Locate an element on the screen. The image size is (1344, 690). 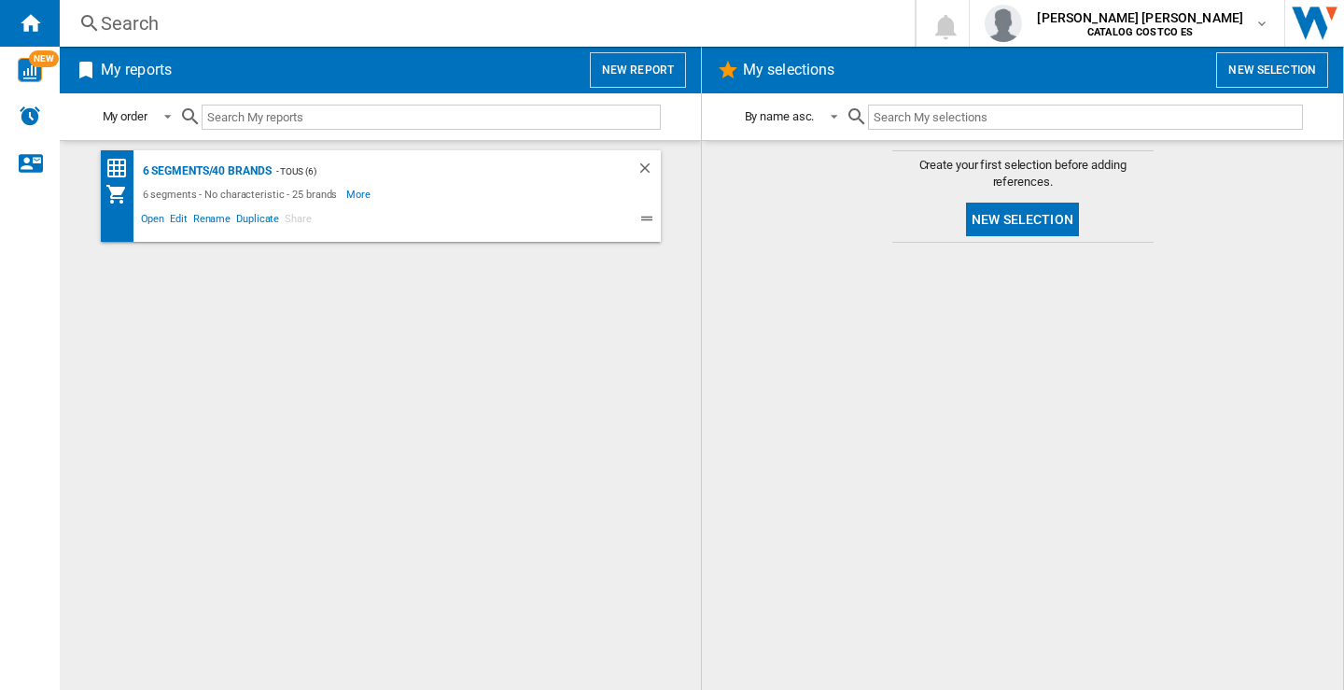
span: Open is located at coordinates (153, 221).